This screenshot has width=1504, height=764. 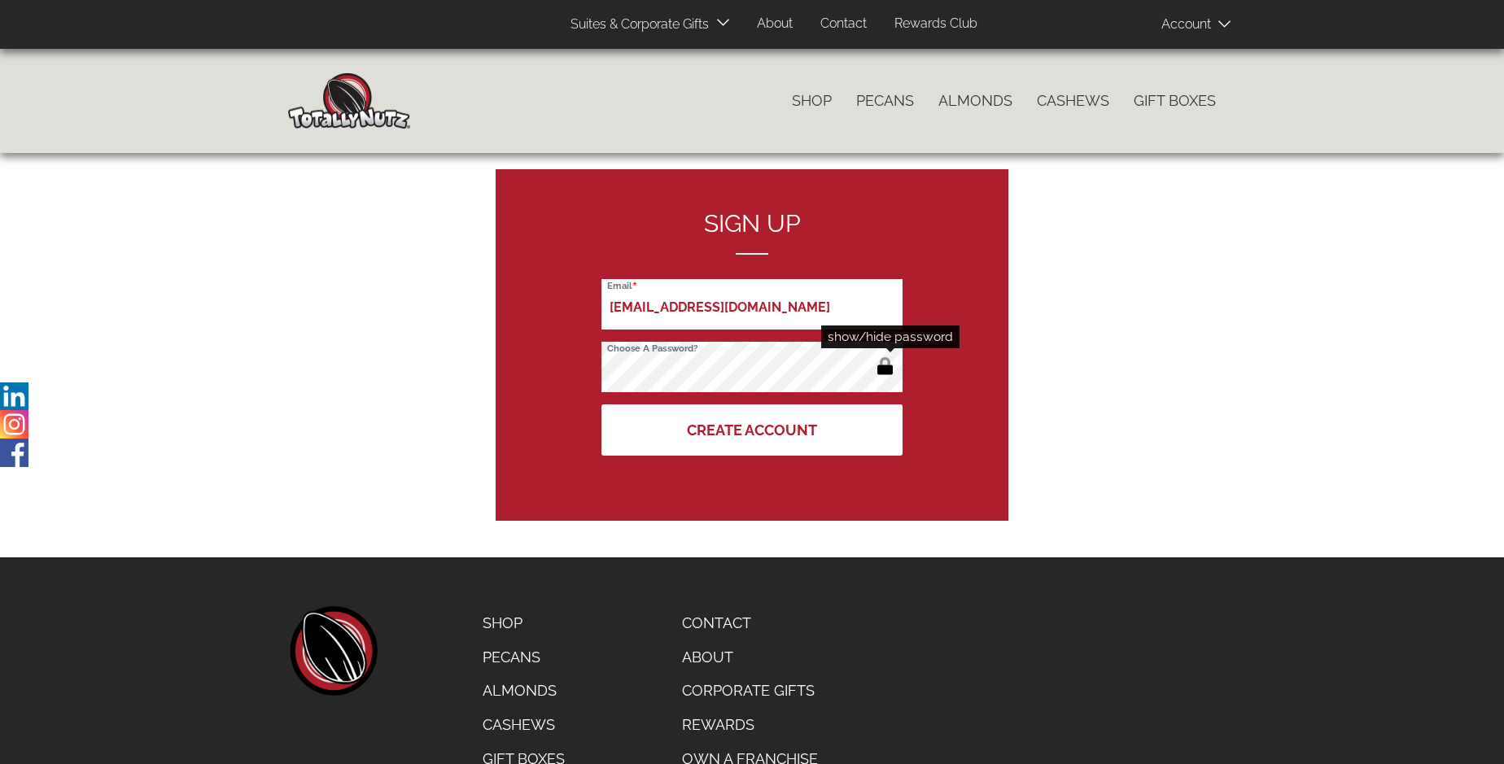 What do you see at coordinates (890, 337) in the screenshot?
I see `div: show/hide password` at bounding box center [890, 337].